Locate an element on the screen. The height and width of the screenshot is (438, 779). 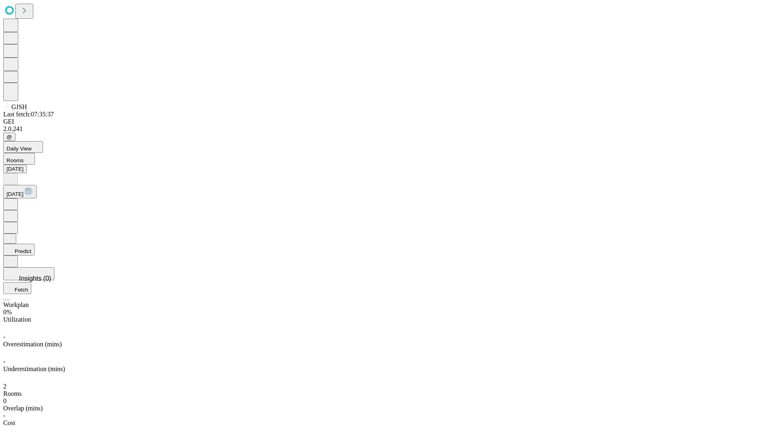
span: Last fetch: 07:35:37 is located at coordinates (28, 114).